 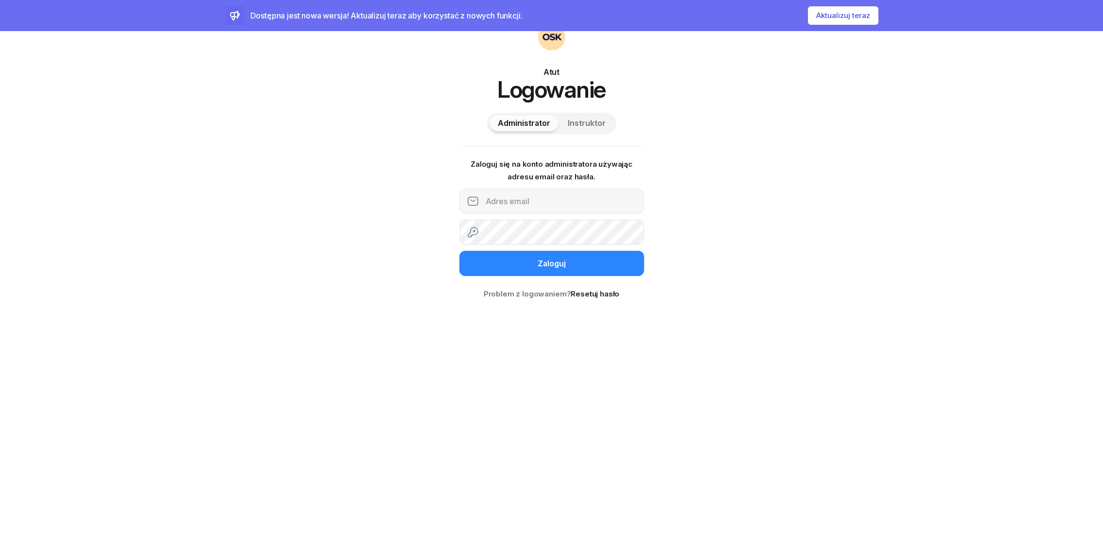 What do you see at coordinates (552, 72) in the screenshot?
I see `div: Atut` at bounding box center [552, 72].